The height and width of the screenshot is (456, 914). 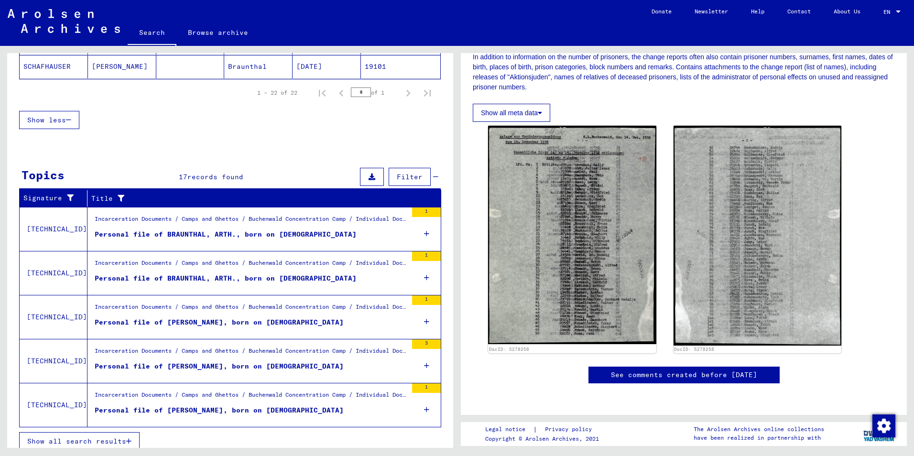 What do you see at coordinates (759, 430) in the screenshot?
I see `p: The Arolsen Archives online collections` at bounding box center [759, 430].